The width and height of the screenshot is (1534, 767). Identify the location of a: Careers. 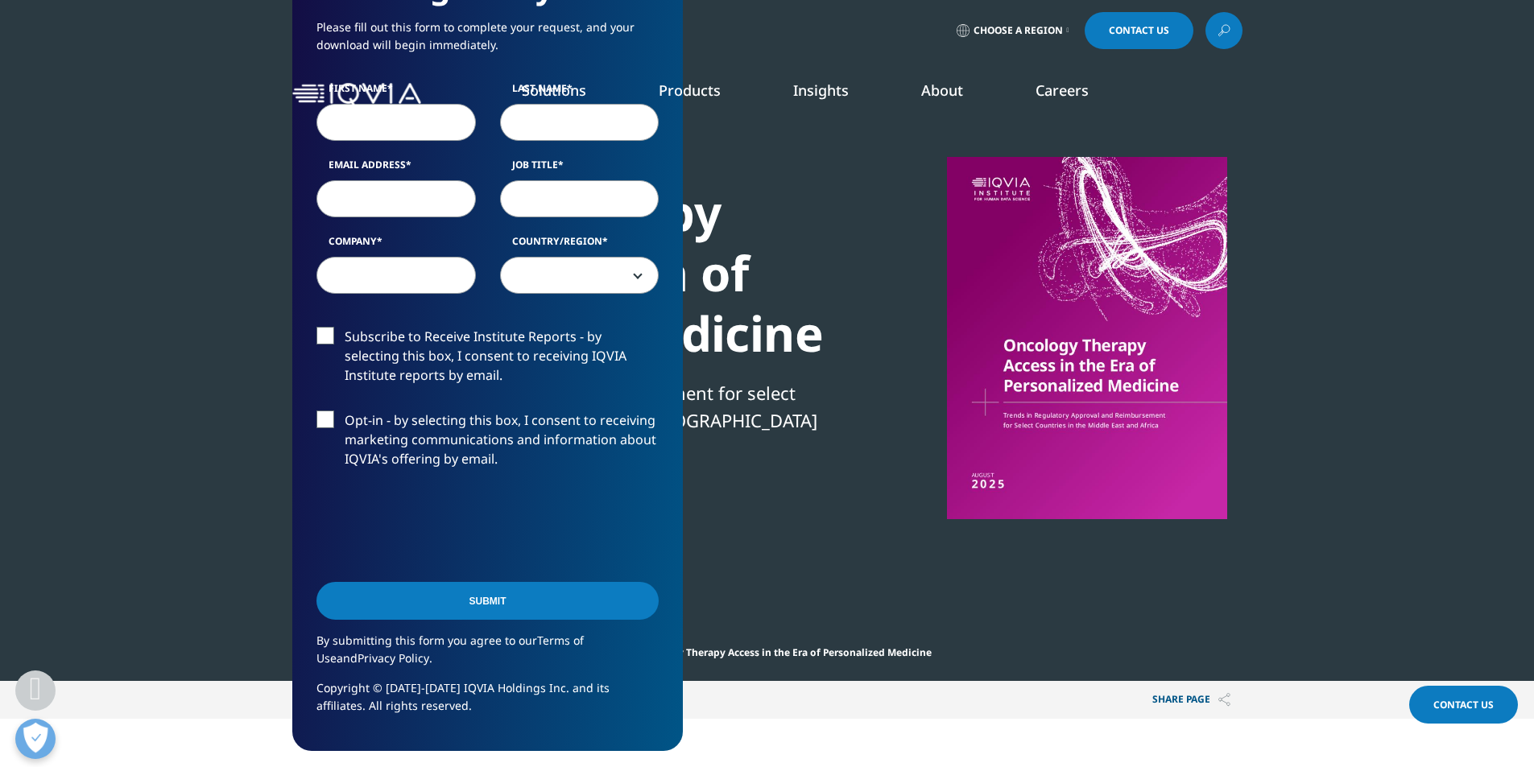
(1062, 90).